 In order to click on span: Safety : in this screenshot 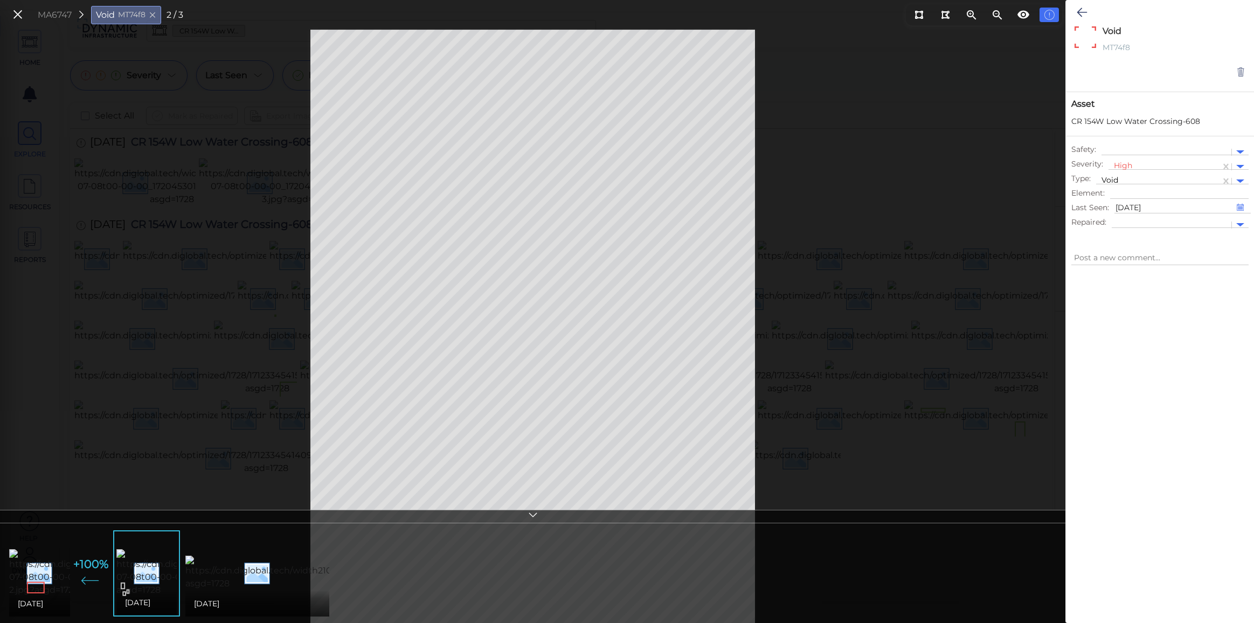, I will do `click(1084, 149)`.